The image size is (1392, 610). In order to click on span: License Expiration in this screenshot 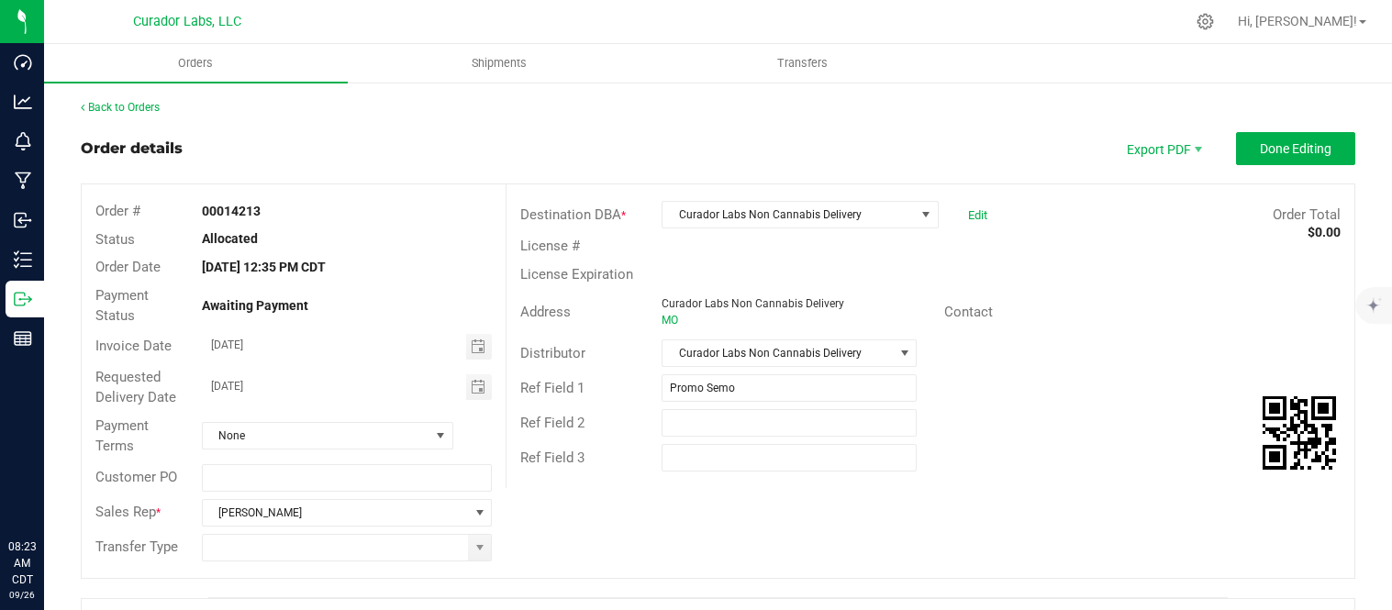, I will do `click(576, 274)`.